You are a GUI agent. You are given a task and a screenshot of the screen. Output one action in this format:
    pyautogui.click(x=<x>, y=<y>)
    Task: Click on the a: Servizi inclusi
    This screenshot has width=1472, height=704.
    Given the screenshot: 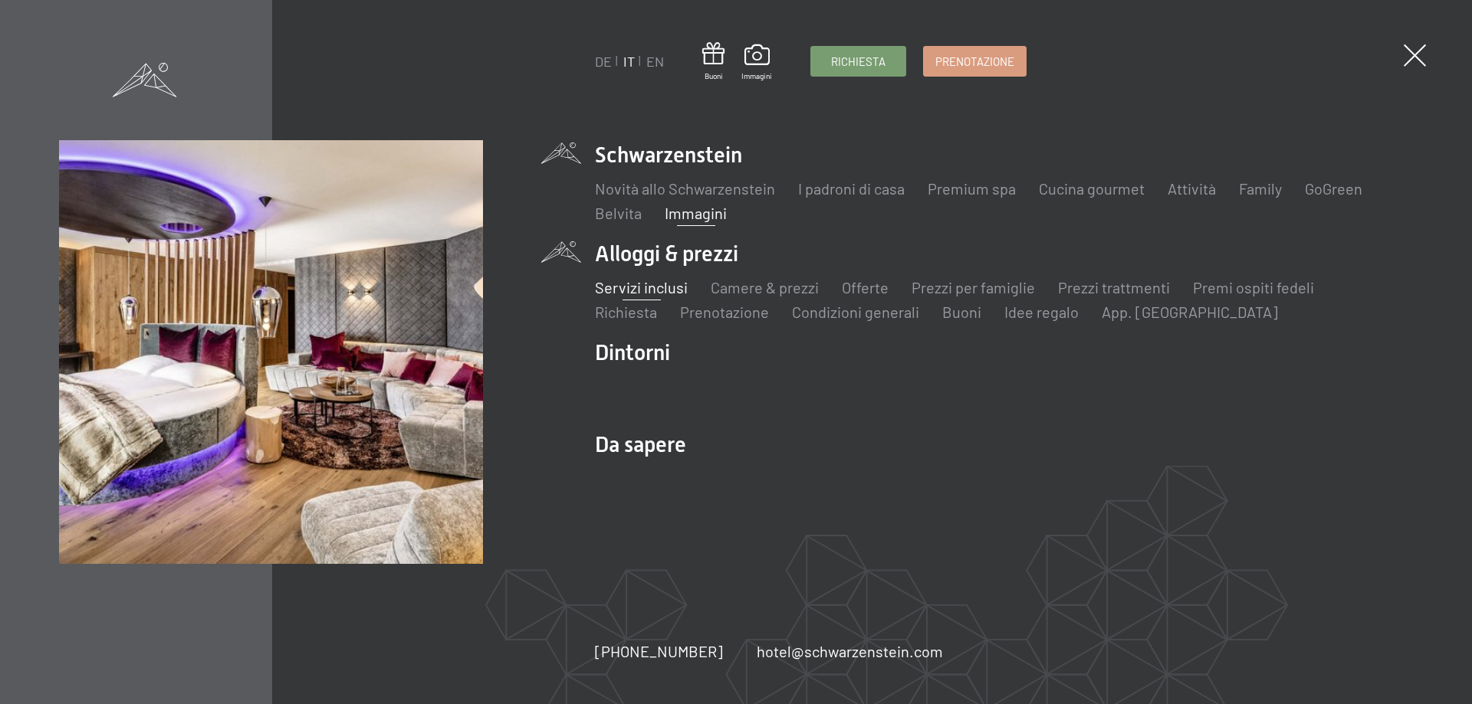 What is the action you would take?
    pyautogui.click(x=641, y=287)
    